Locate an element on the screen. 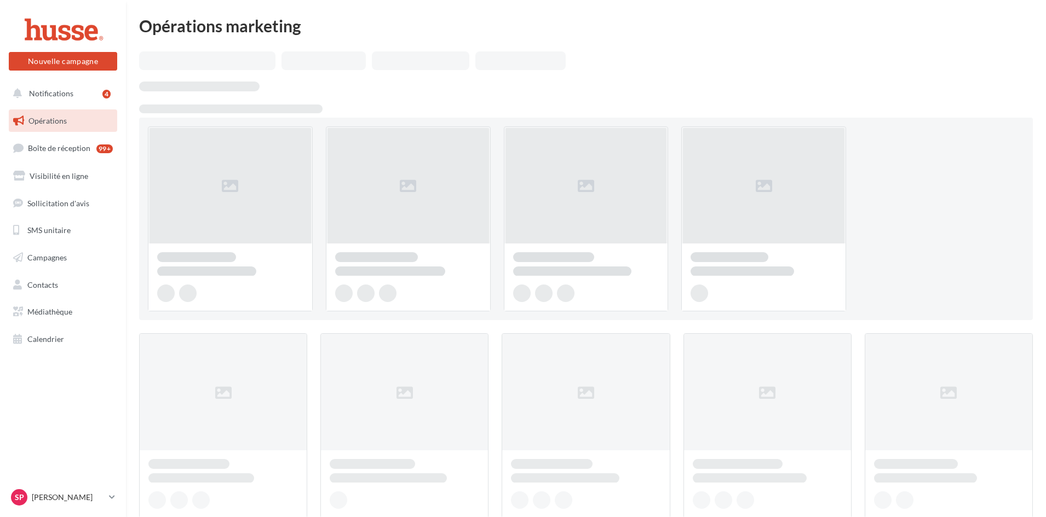 The height and width of the screenshot is (517, 1046). a: Boîte de réception99+ is located at coordinates (63, 148).